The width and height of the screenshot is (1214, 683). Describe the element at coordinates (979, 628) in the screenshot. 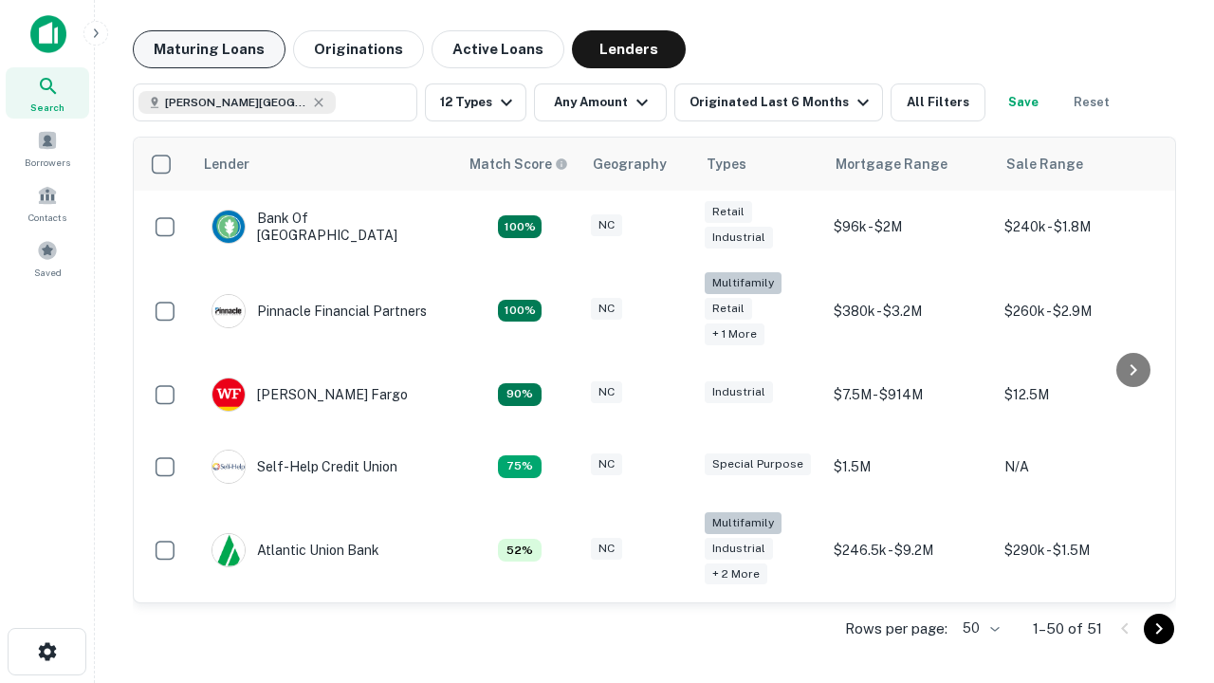

I see `div: 50` at that location.